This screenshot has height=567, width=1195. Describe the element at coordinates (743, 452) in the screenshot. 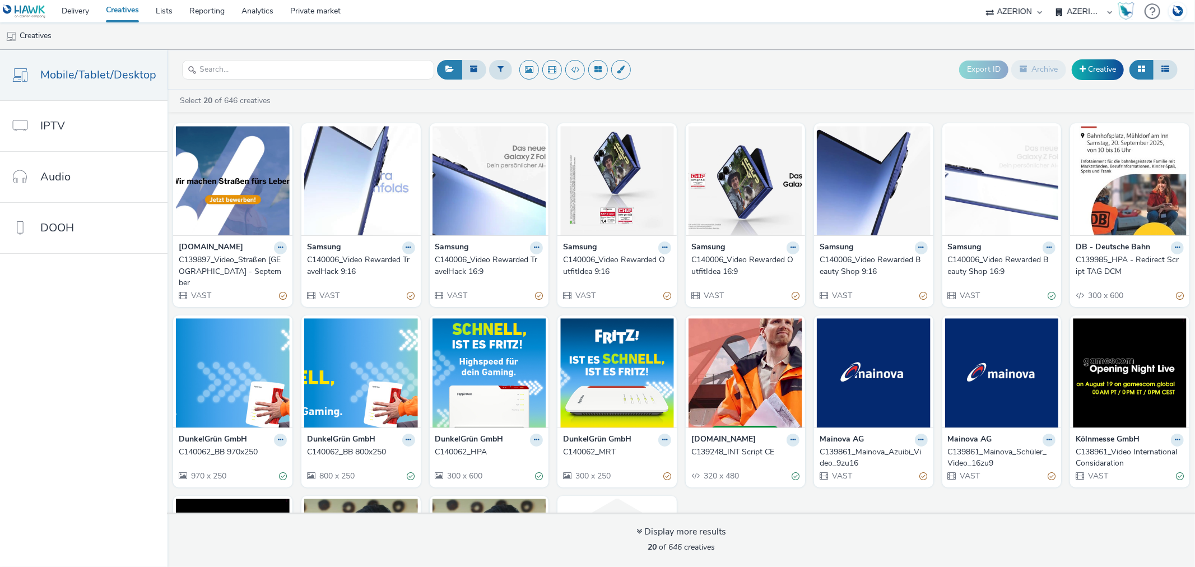

I see `div: C139248_INT Script CE` at that location.